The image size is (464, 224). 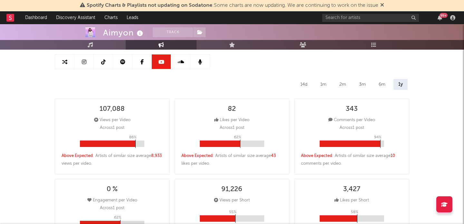 I want to click on div: Views per Video, so click(x=112, y=120).